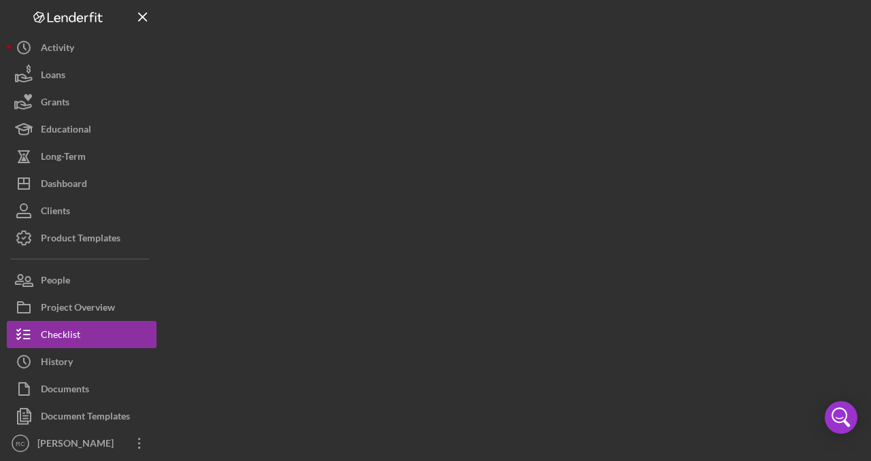  Describe the element at coordinates (82, 156) in the screenshot. I see `a: Long-Term` at that location.